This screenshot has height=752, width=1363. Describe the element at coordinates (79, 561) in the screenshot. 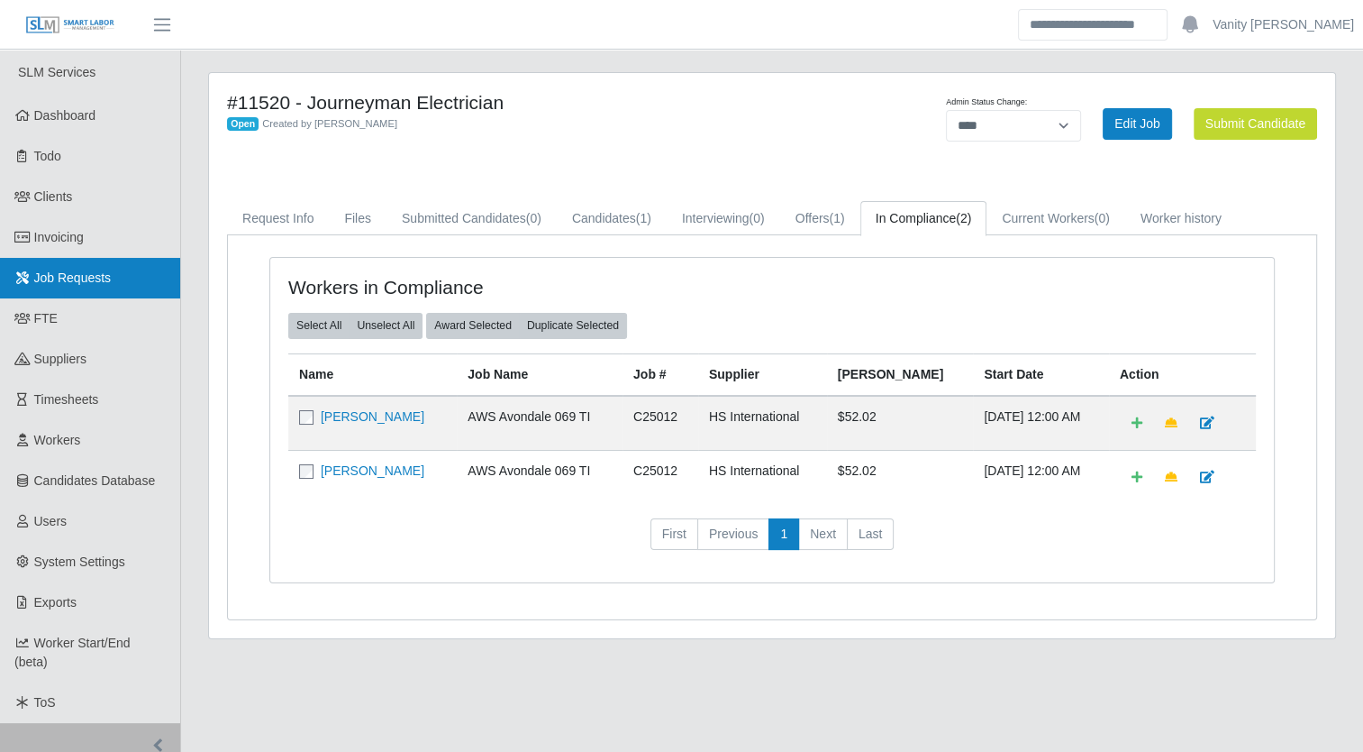

I see `span: System Settings` at that location.